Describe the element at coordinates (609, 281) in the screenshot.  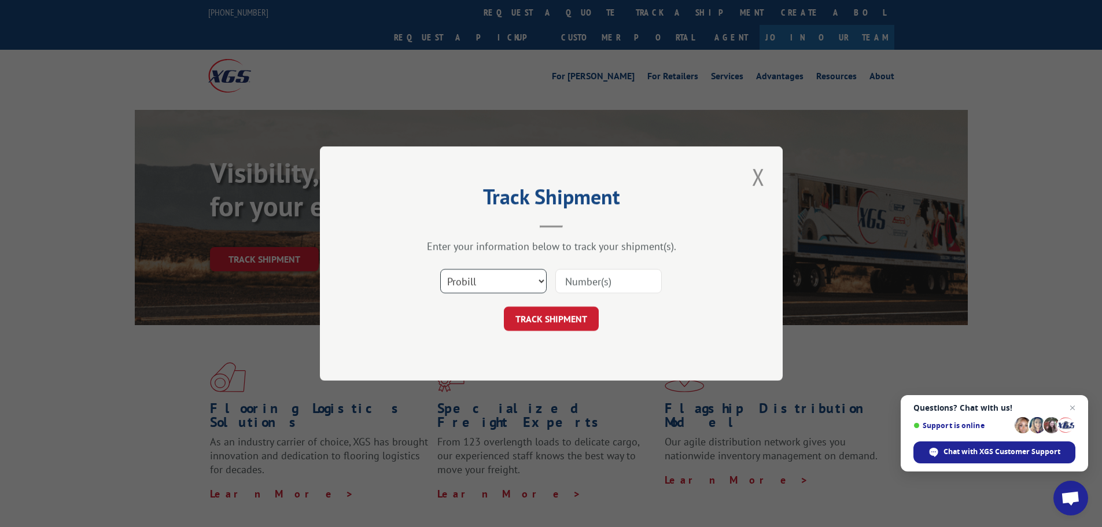
I see `input: Number(s)` at that location.